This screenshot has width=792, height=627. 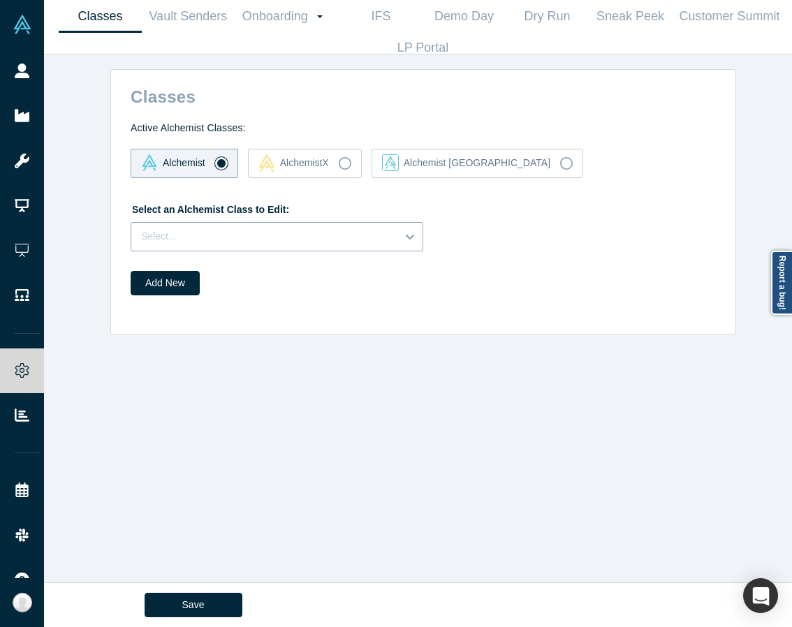 What do you see at coordinates (209, 207) in the screenshot?
I see `label: Select an Alchemist Class to Edit:` at bounding box center [209, 207].